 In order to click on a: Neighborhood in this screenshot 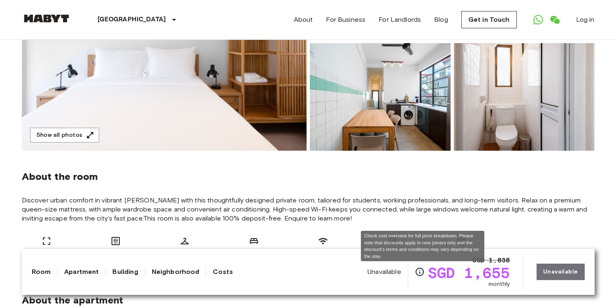, I will do `click(176, 272)`.